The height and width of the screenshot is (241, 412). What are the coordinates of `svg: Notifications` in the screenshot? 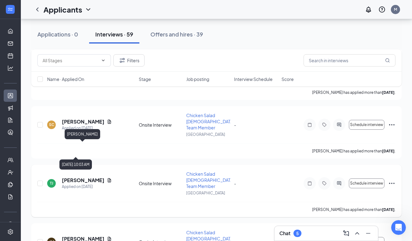 It's located at (368, 9).